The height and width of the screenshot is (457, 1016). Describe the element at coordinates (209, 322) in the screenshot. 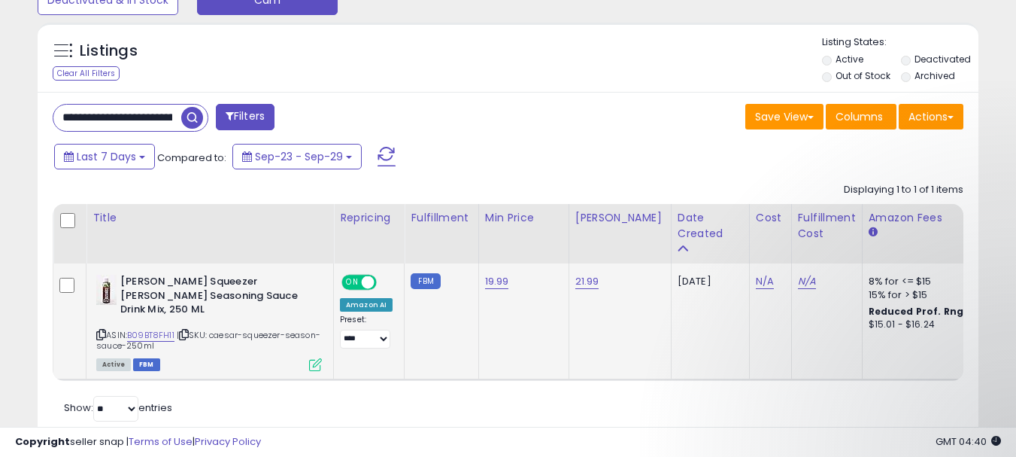

I see `div: ASIN:` at that location.